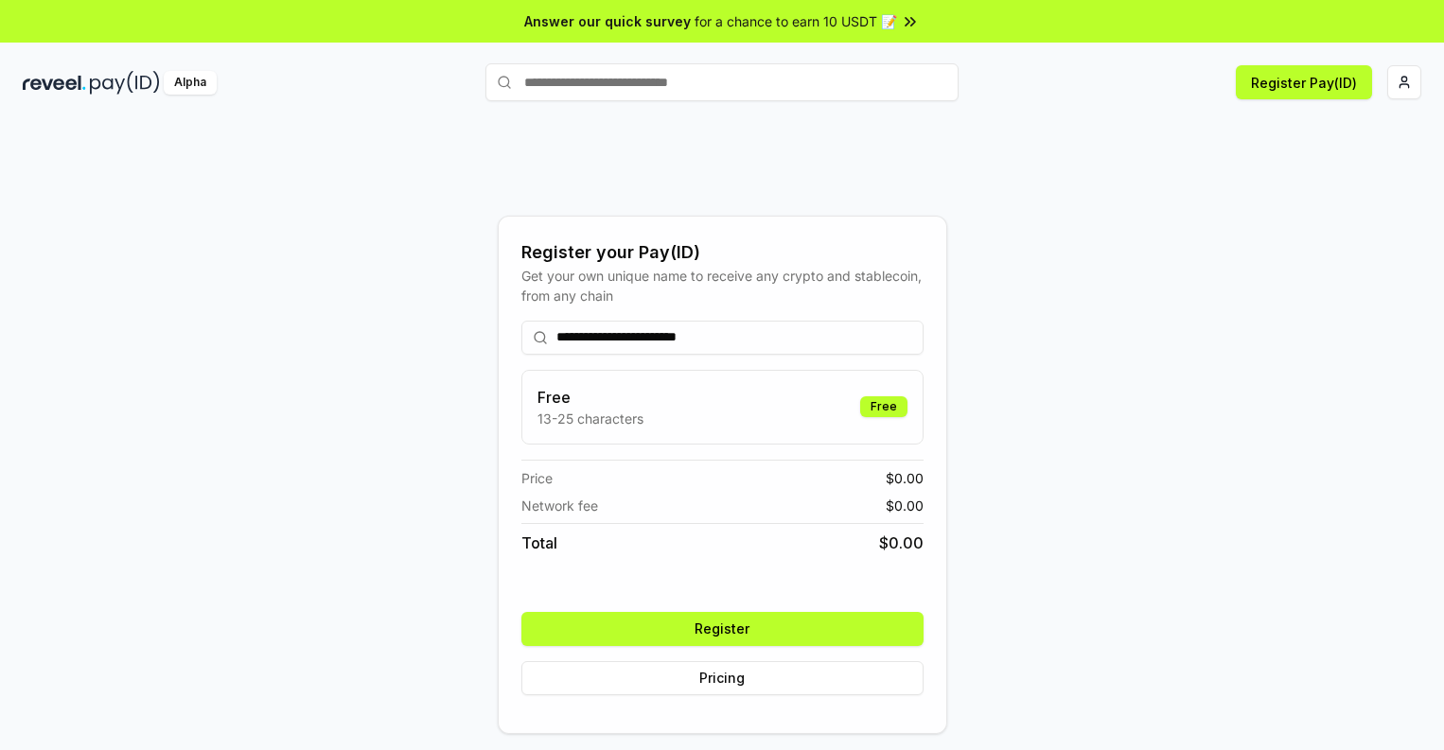 The image size is (1444, 750). What do you see at coordinates (54, 82) in the screenshot?
I see `img: reveel_dark` at bounding box center [54, 82].